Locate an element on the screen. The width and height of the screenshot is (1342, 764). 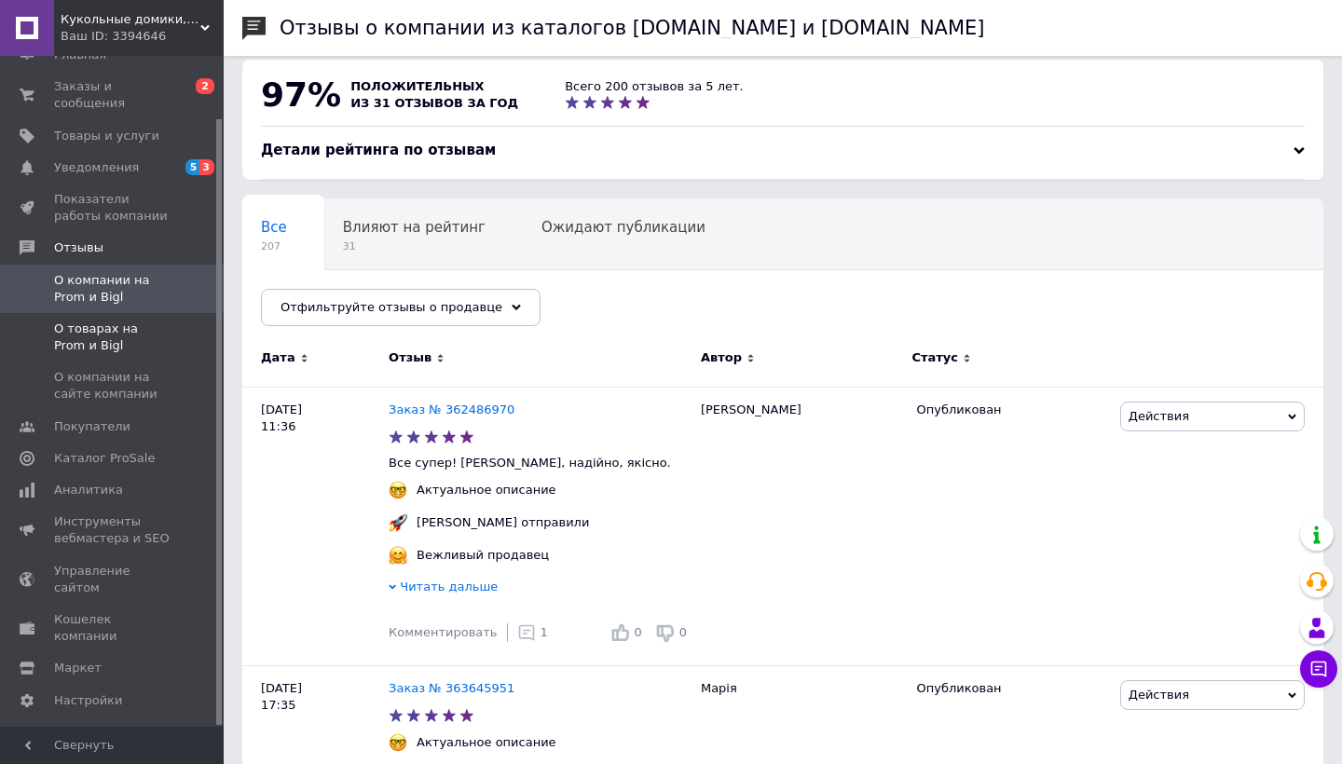
span: 31 is located at coordinates (414, 246).